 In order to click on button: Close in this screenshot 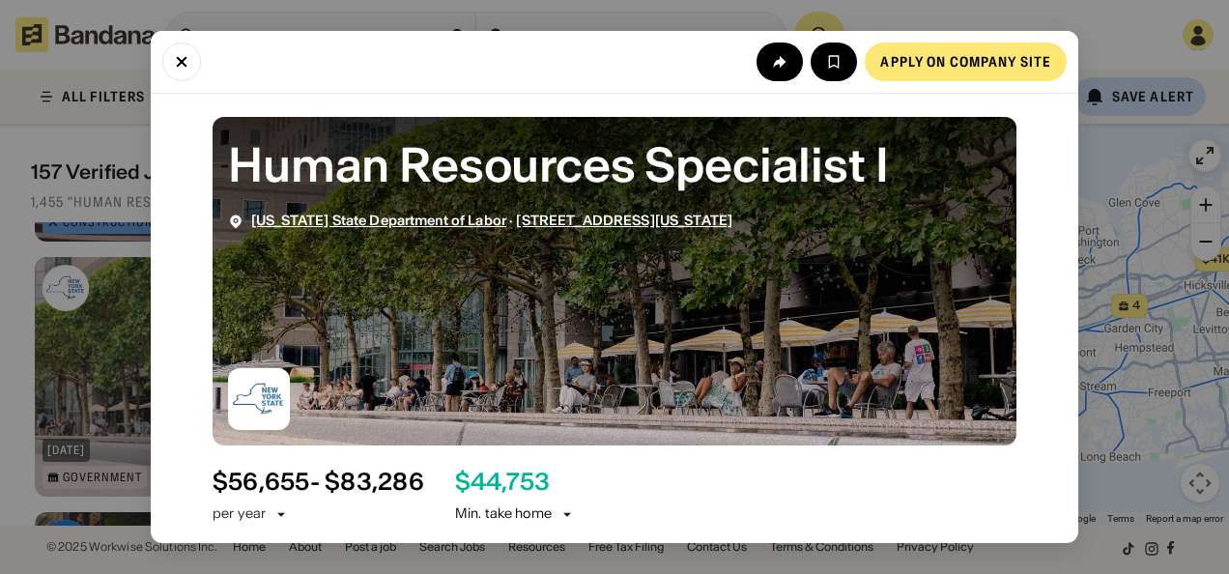, I will do `click(182, 62)`.